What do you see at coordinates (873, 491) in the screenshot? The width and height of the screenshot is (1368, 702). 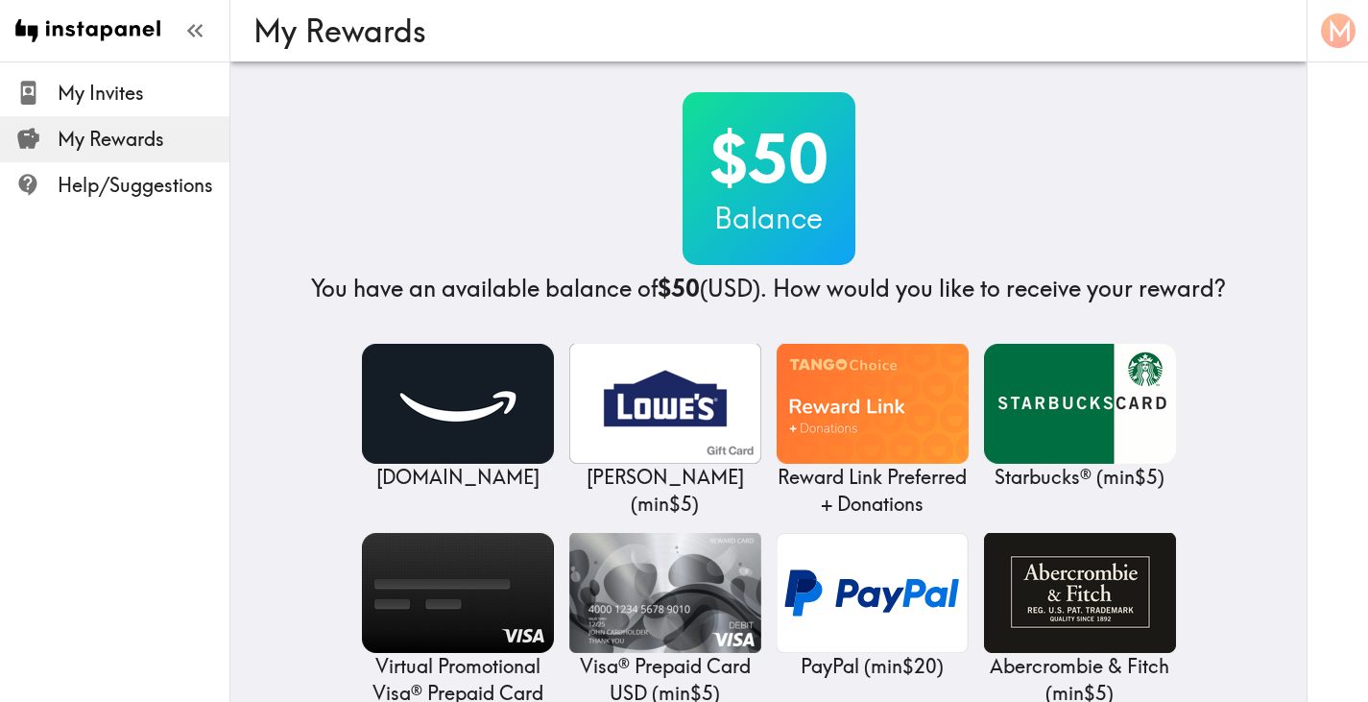 I see `p: Reward Link Preferred + Donations` at bounding box center [873, 491].